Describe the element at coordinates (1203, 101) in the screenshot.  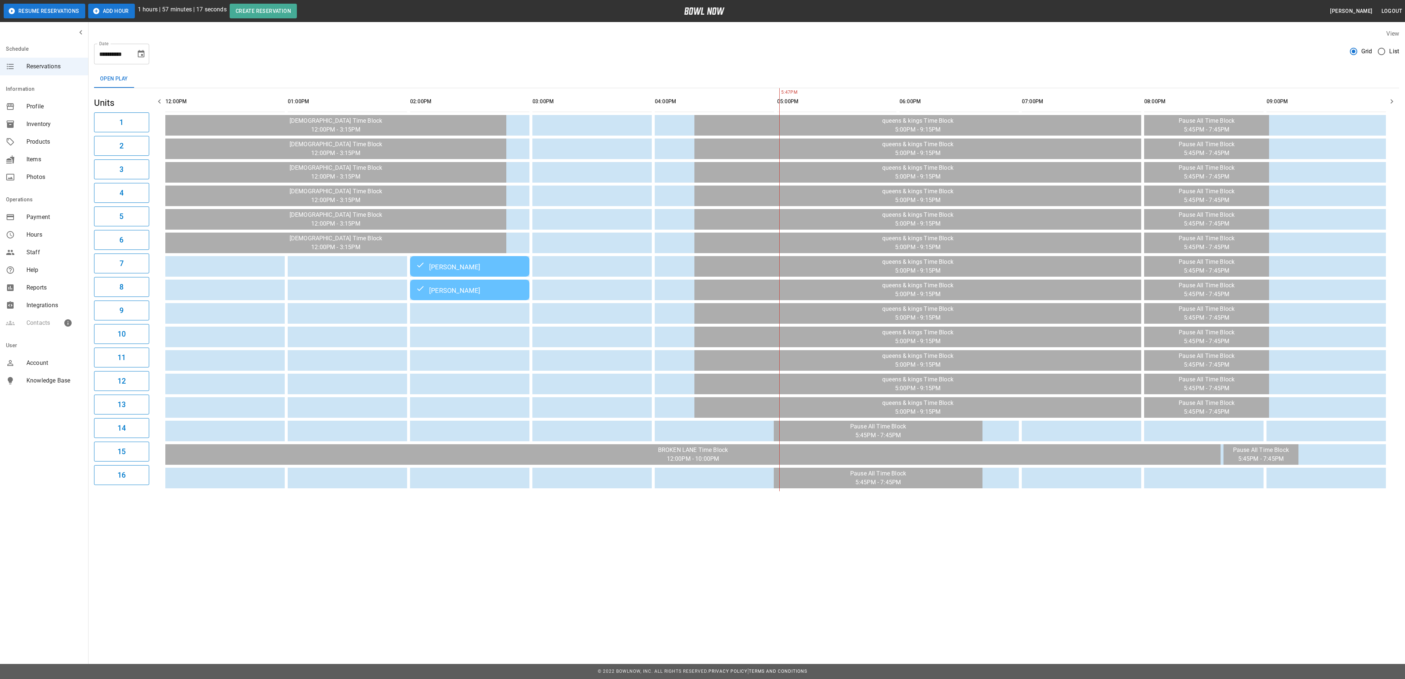
I see `th: 08:00PM` at that location.